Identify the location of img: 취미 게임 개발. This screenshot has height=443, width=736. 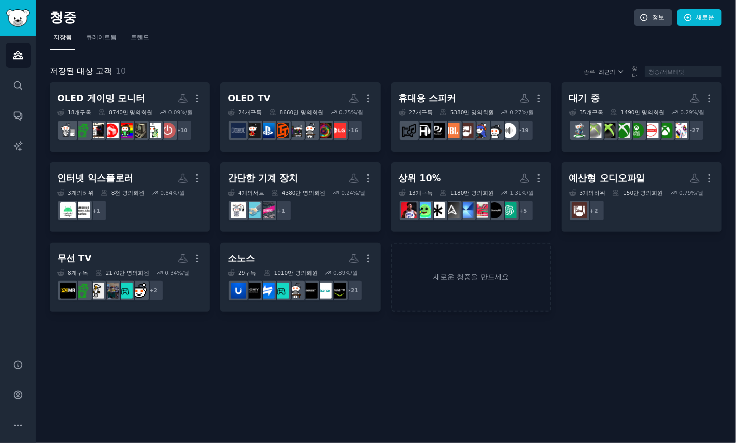
(423, 210).